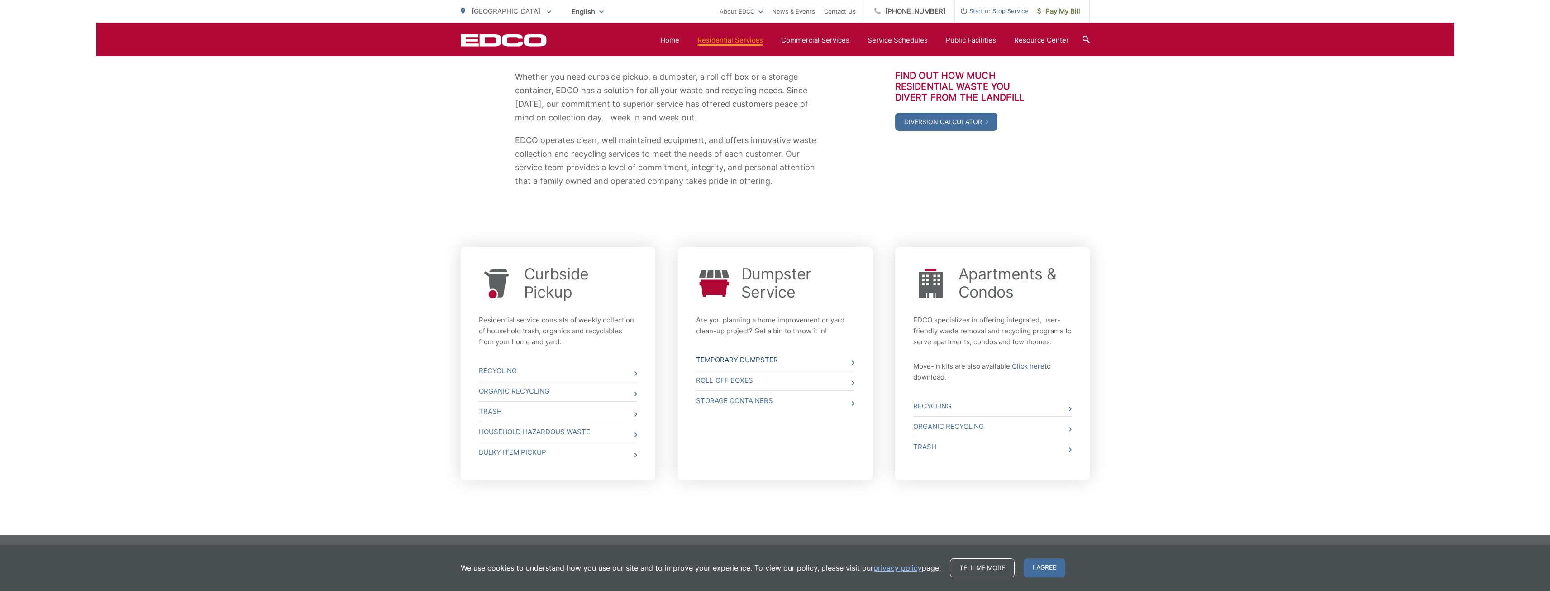 Image resolution: width=1550 pixels, height=591 pixels. Describe the element at coordinates (947, 122) in the screenshot. I see `a: Diversion Calculator` at that location.